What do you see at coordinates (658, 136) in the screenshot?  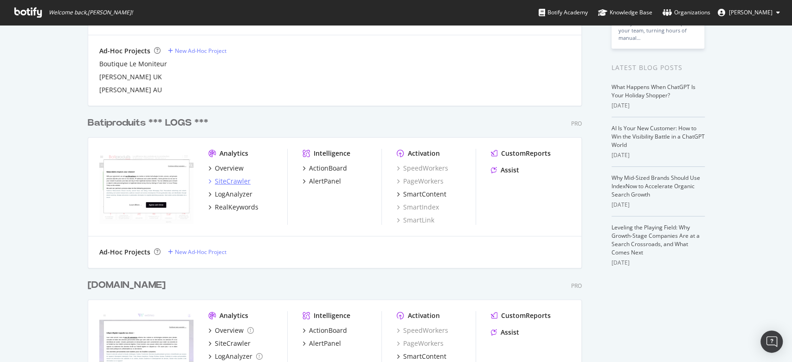 I see `a: AI Is Your New Customer: How to Win the Visibility Battle in a ChatGPT World` at bounding box center [658, 136].